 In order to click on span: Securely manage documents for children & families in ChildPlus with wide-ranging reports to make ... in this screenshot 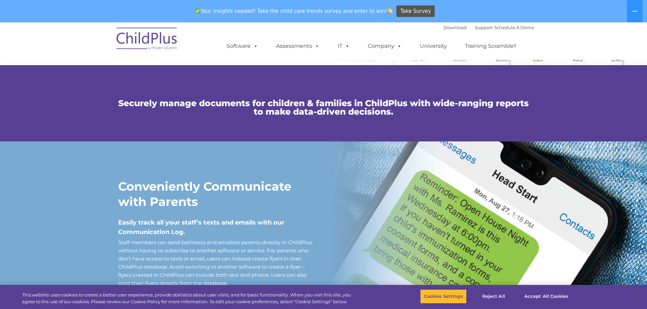, I will do `click(323, 107)`.